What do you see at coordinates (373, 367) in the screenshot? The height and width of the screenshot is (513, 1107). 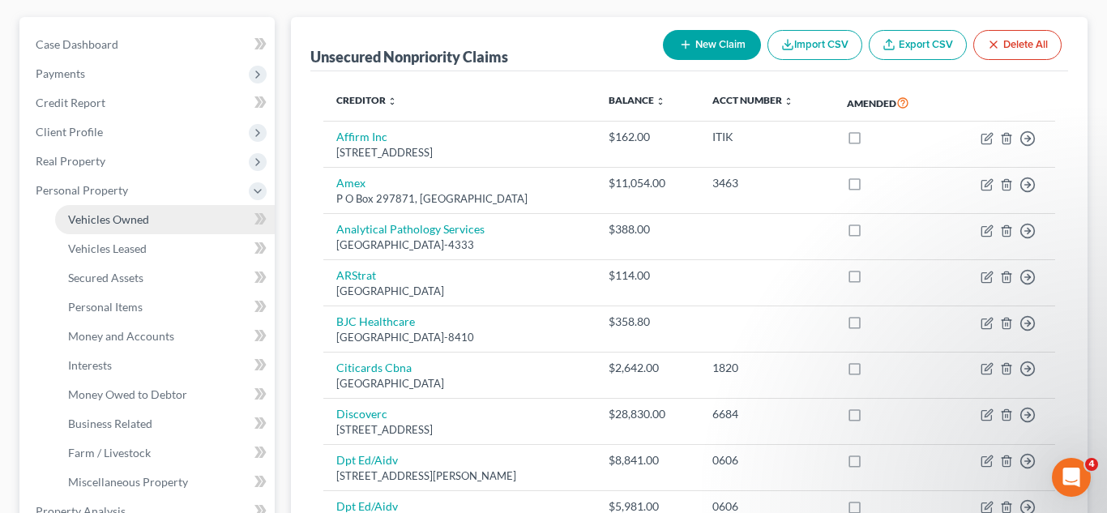 I see `a: Citicards Cbna` at bounding box center [373, 367].